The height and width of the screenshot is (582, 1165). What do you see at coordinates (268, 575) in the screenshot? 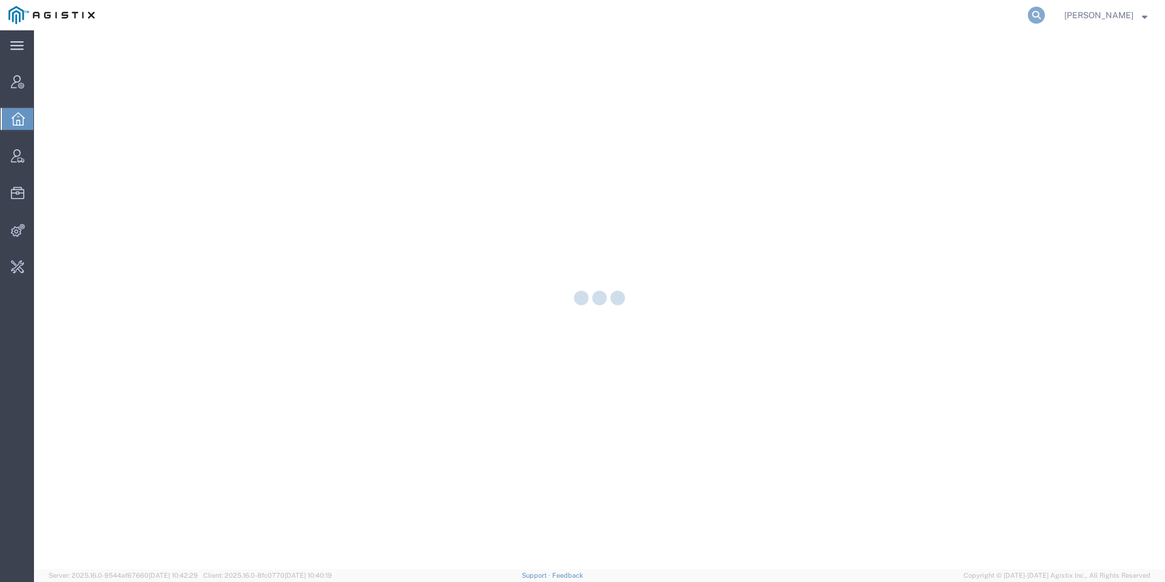
I see `span: Client: 2025.16.0-8fc0770` at bounding box center [268, 575].